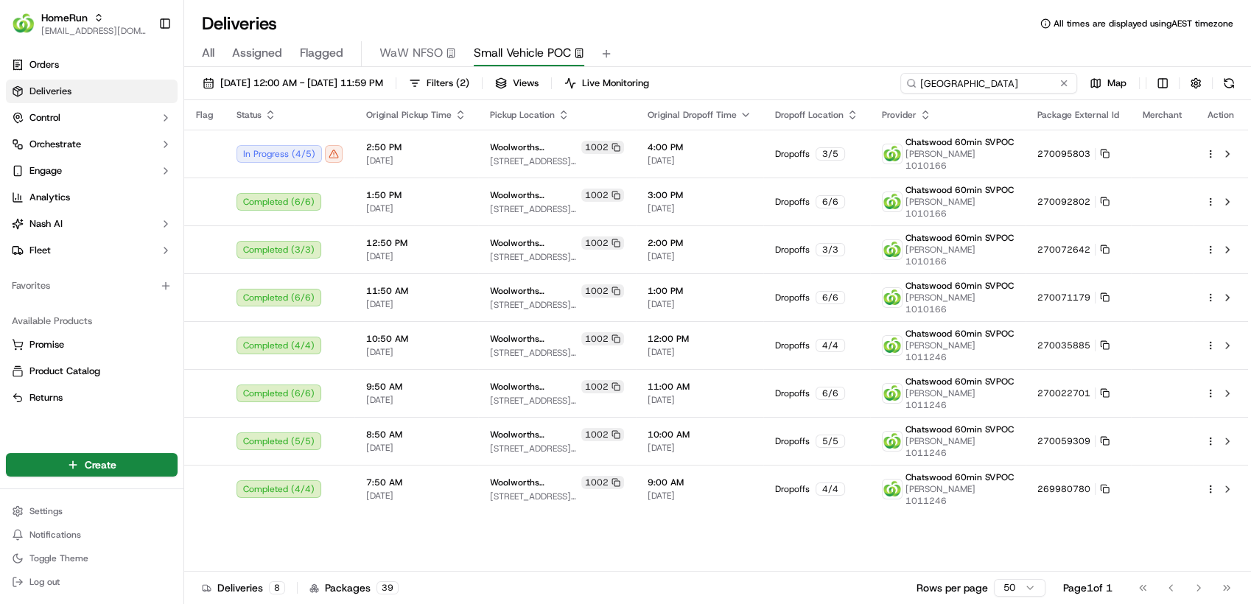 Image resolution: width=1251 pixels, height=604 pixels. What do you see at coordinates (91, 144) in the screenshot?
I see `button: Orchestrate` at bounding box center [91, 144].